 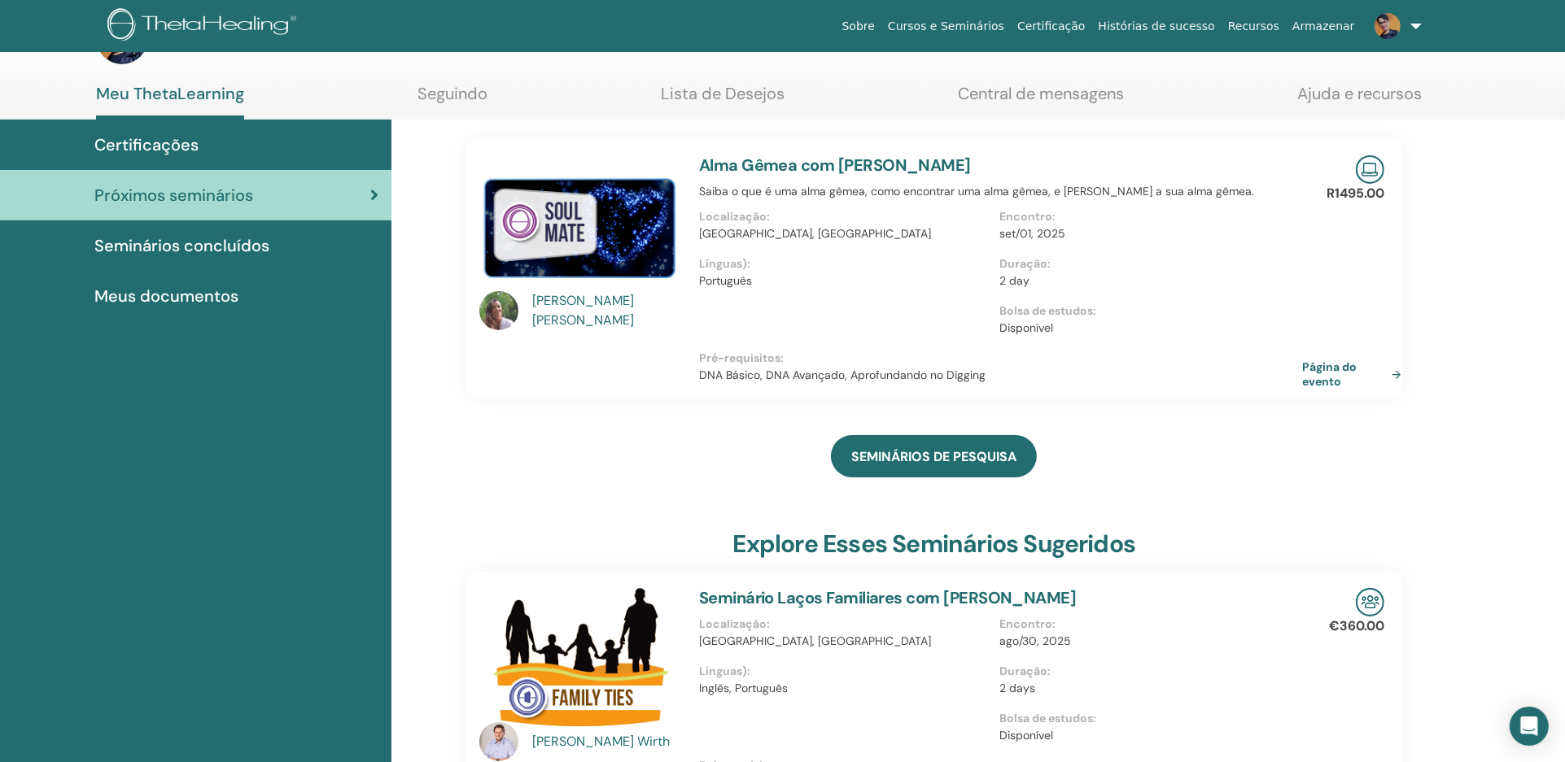 I want to click on p: 2 day, so click(x=1144, y=281).